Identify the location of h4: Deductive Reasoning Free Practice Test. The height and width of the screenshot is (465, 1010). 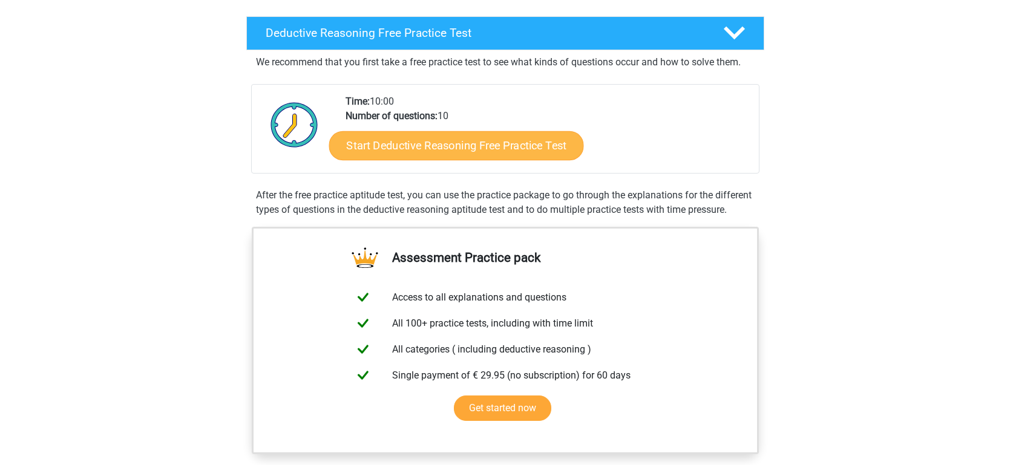
(485, 33).